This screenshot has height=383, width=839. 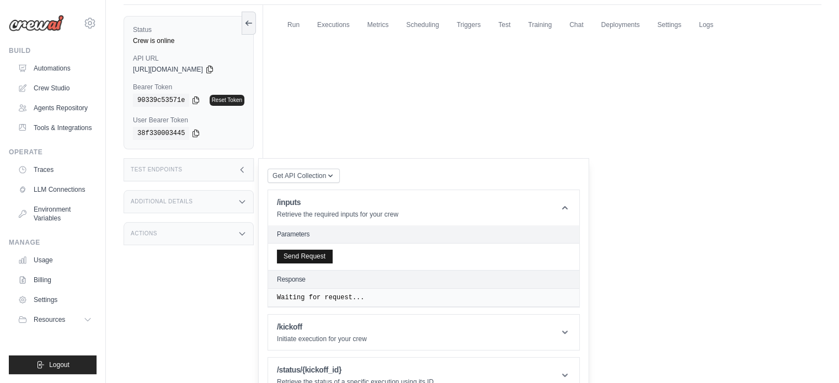 I want to click on div: Chat Widget, so click(x=811, y=357).